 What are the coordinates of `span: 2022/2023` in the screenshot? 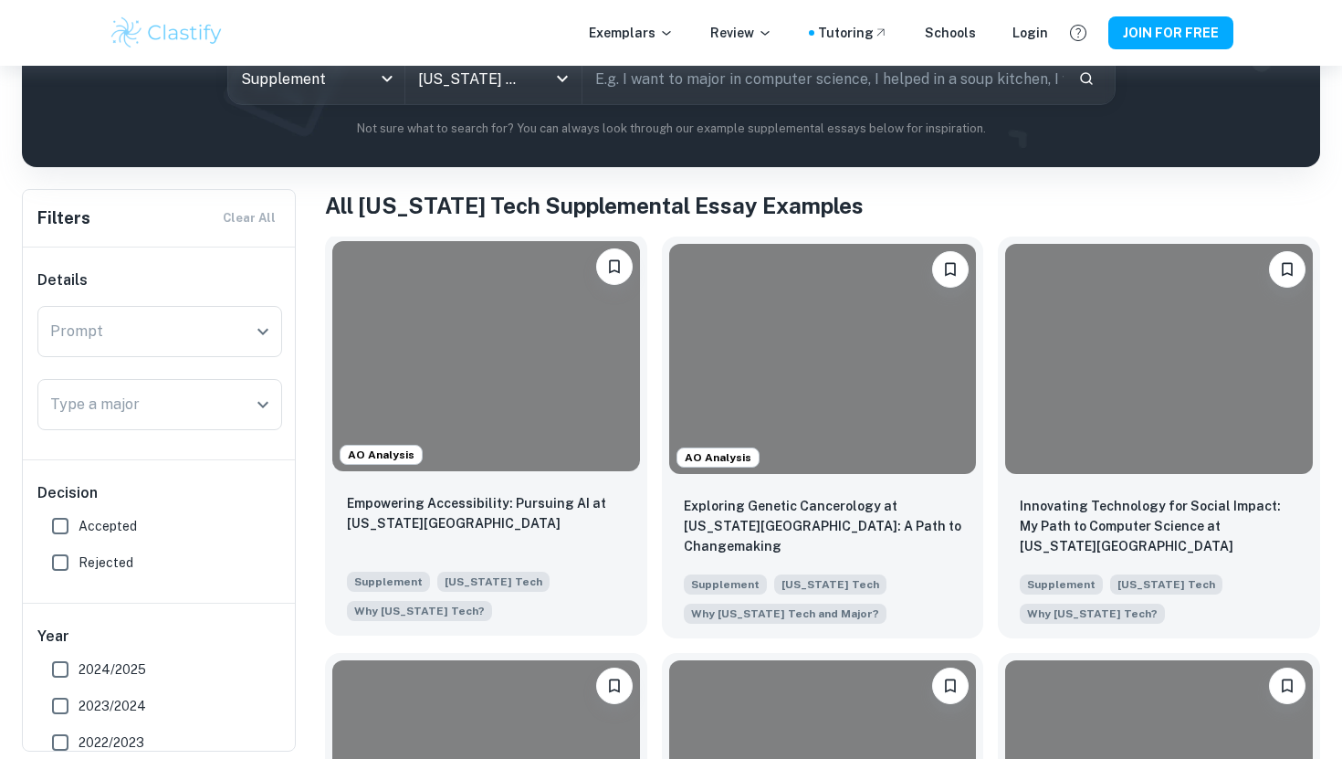 It's located at (111, 742).